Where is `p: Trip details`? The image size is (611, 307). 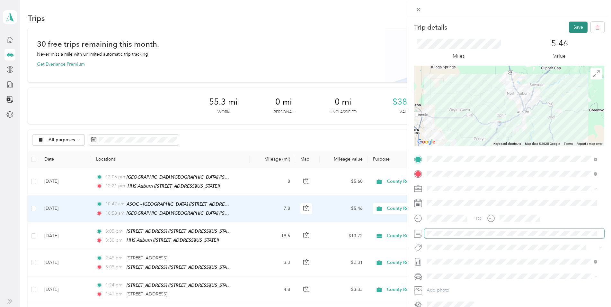 p: Trip details is located at coordinates (431, 27).